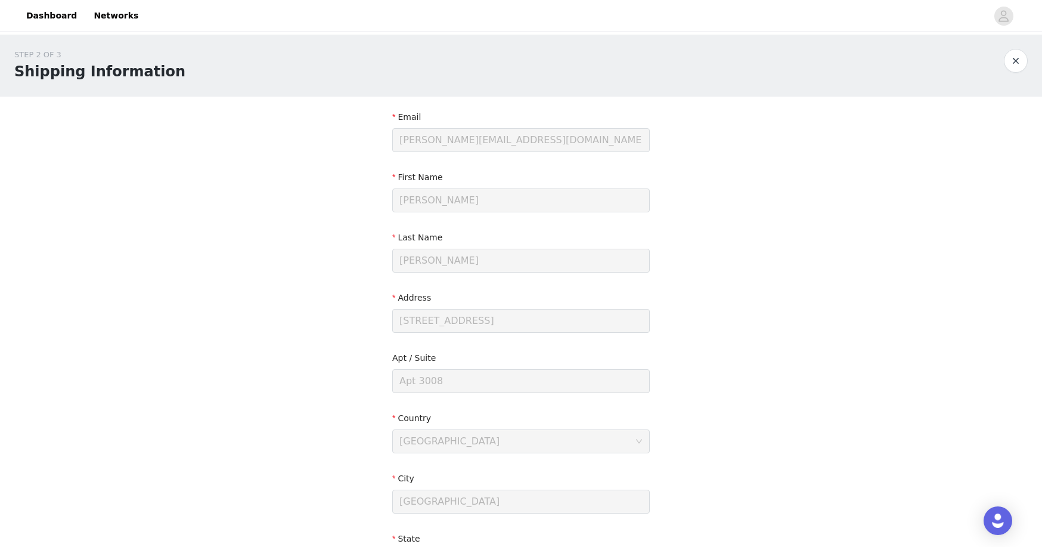 The height and width of the screenshot is (547, 1042). What do you see at coordinates (411, 298) in the screenshot?
I see `label: Address` at bounding box center [411, 298].